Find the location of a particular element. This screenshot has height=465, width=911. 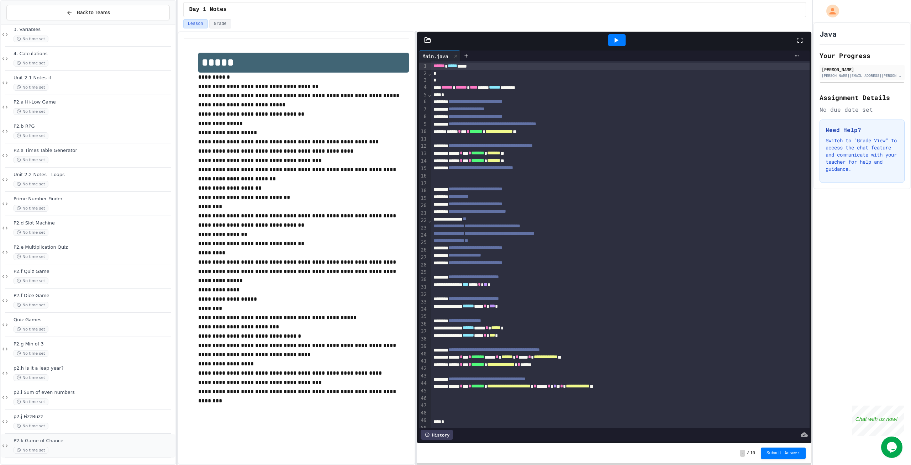

div: 1 is located at coordinates (423, 66).